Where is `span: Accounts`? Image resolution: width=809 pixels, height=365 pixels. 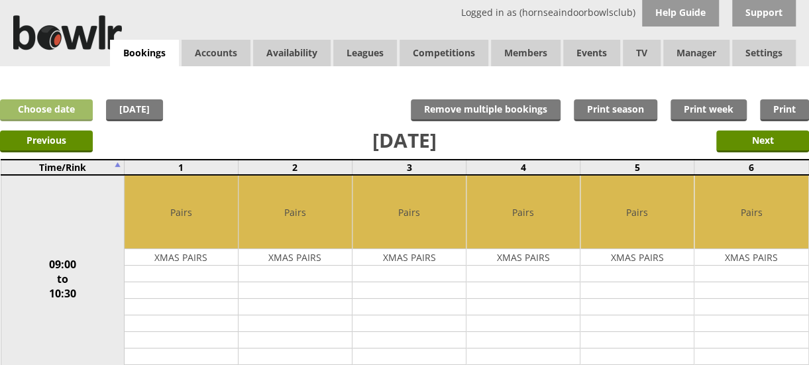
span: Accounts is located at coordinates (216, 53).